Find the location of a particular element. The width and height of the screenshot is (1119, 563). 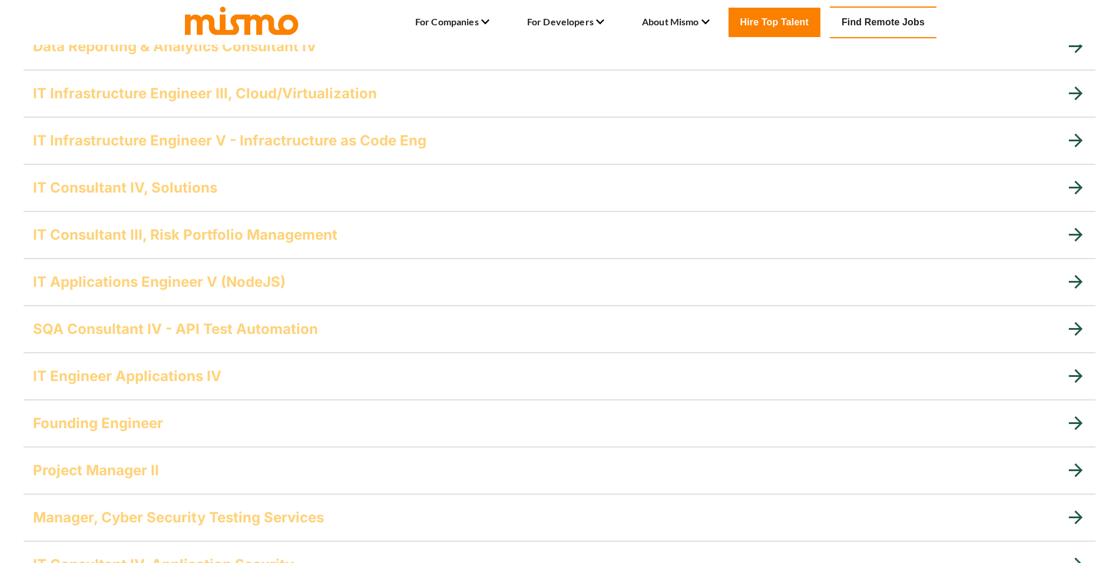

div: SQA Consultant IV - API Test Automation is located at coordinates (559, 329).